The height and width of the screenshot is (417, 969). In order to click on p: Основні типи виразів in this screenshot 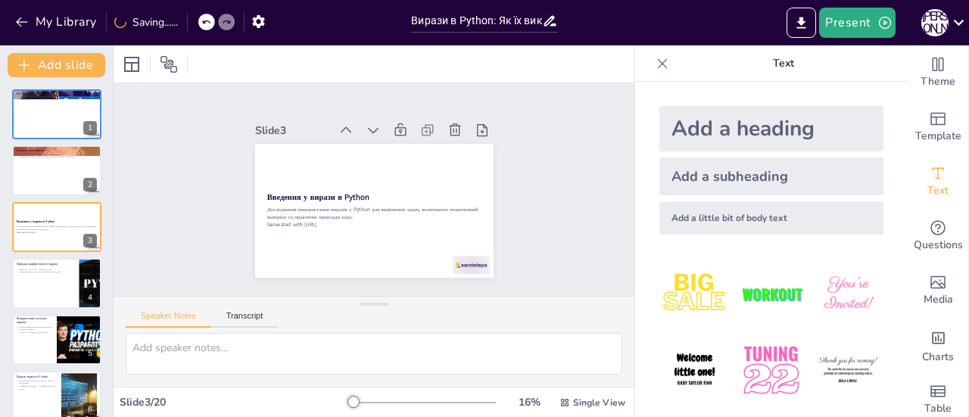, I will do `click(57, 150)`.